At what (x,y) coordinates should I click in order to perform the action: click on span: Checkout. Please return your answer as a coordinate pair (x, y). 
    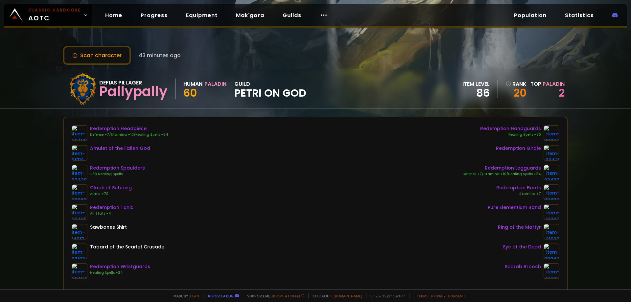
    Looking at the image, I should click on (335, 296).